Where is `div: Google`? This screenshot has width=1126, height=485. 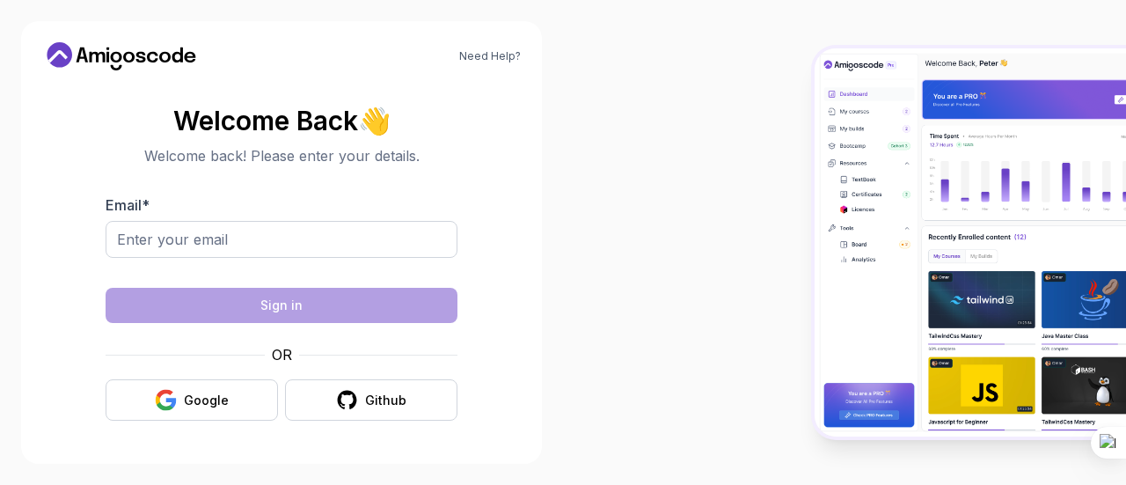 div: Google is located at coordinates (206, 400).